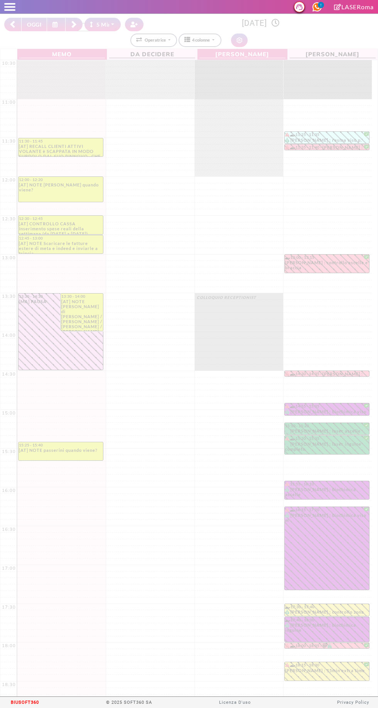 The image size is (378, 708). I want to click on div: 13:30 - 14:30, so click(60, 296).